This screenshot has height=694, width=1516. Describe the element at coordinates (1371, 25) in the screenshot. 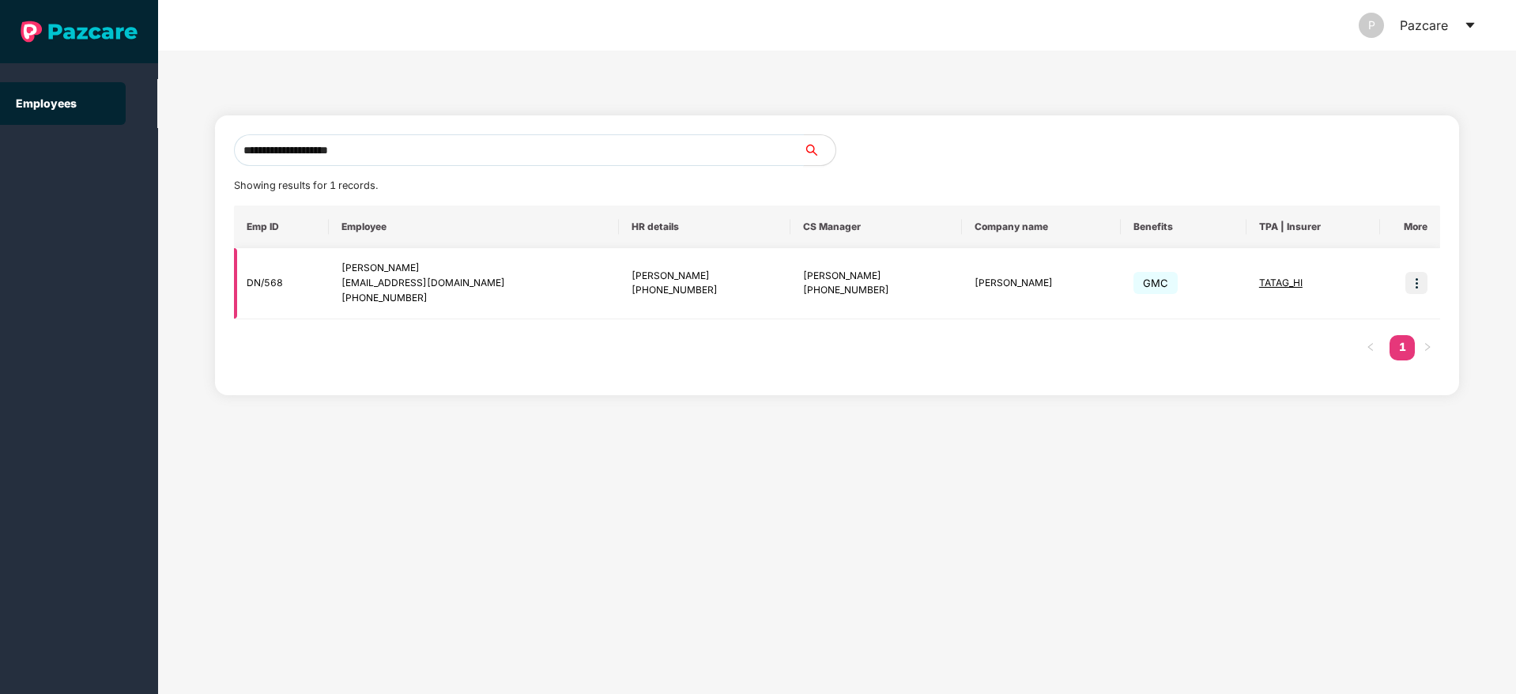

I see `span: P` at that location.